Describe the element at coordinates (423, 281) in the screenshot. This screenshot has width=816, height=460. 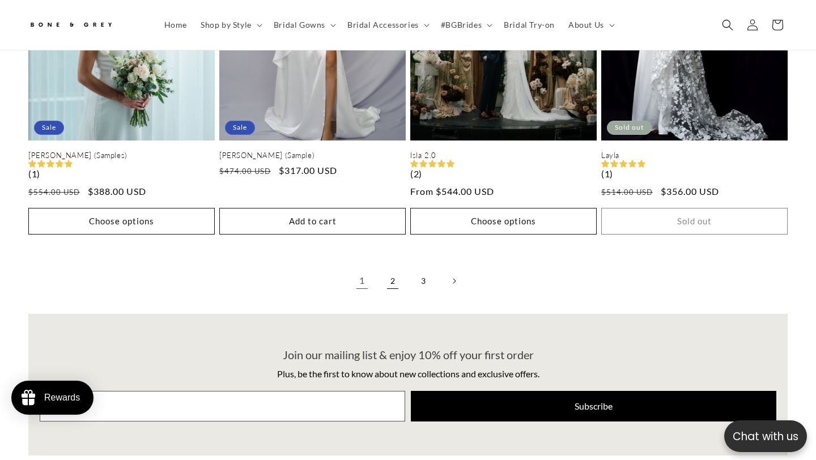
I see `a: Page 3` at that location.